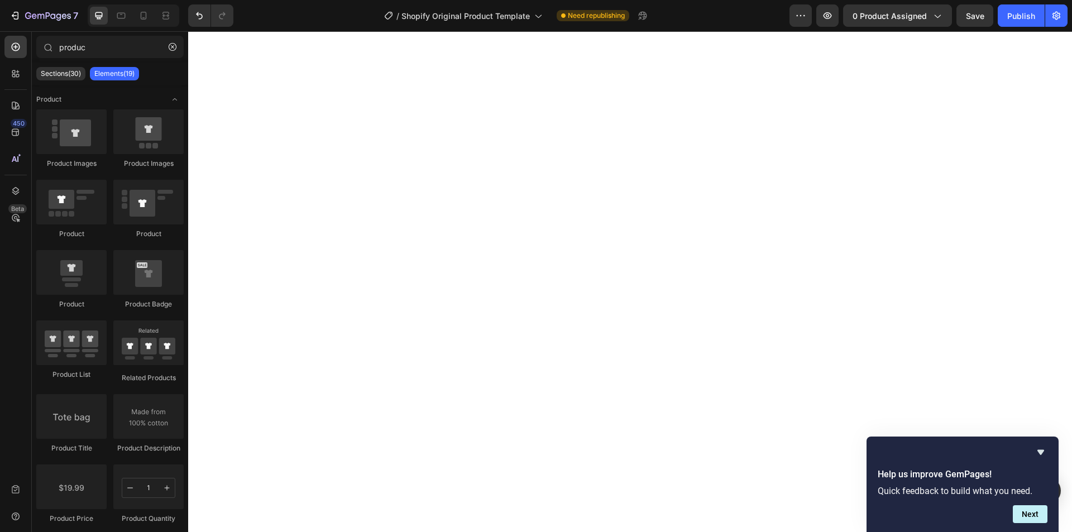  I want to click on div: Product List, so click(71, 375).